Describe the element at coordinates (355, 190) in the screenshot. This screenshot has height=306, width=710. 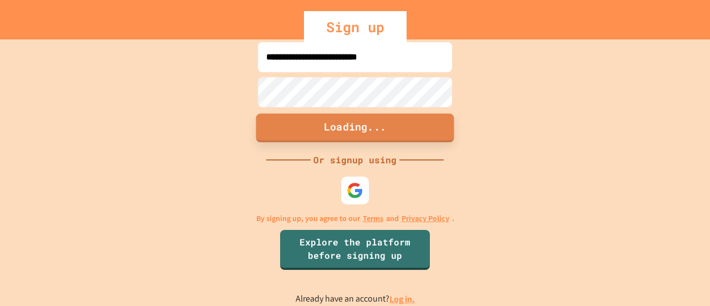
I see `img: google-icon.svg` at that location.